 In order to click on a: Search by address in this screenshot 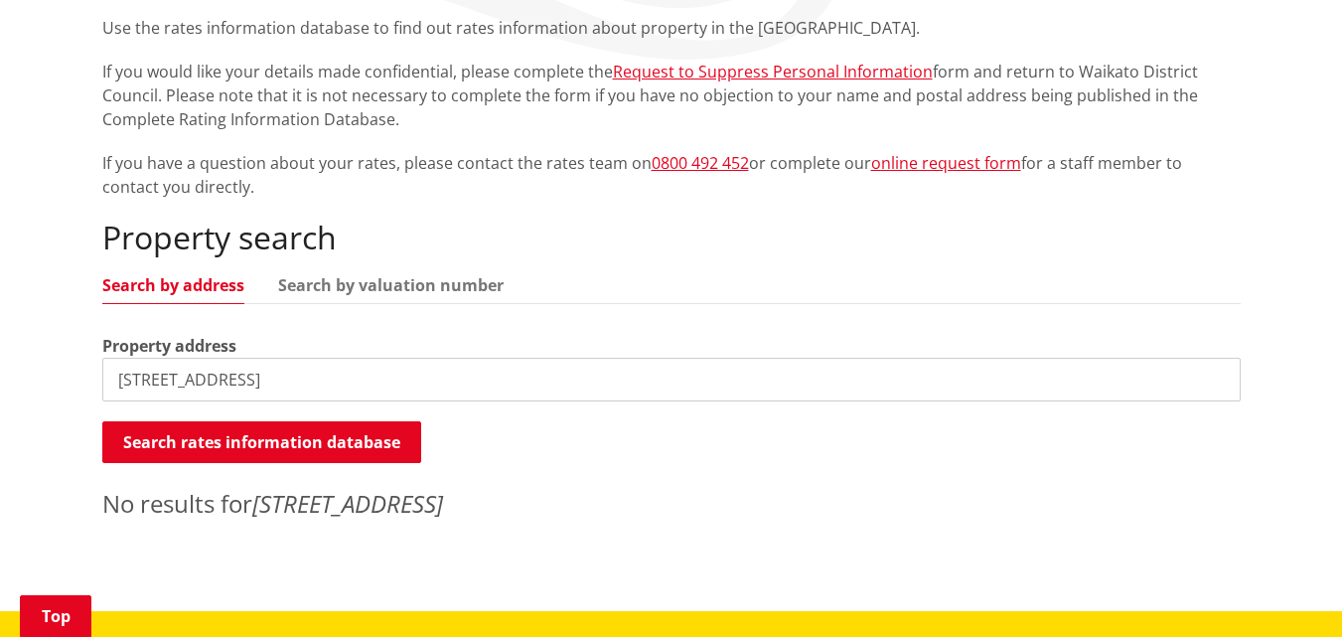, I will do `click(173, 285)`.